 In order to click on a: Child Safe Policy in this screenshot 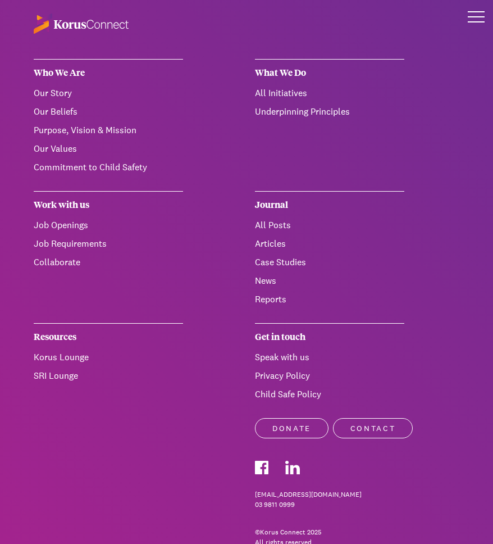, I will do `click(288, 394)`.